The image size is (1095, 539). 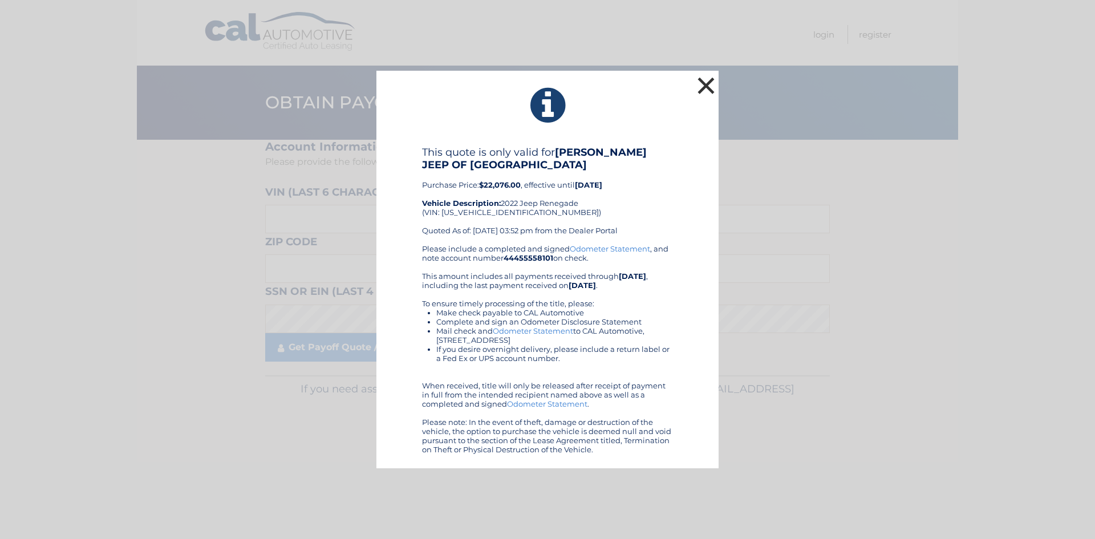 What do you see at coordinates (554, 354) in the screenshot?
I see `li: If you desire overnight delivery, please include a return label or a Fed Ex or UPS account number.` at bounding box center [554, 354].